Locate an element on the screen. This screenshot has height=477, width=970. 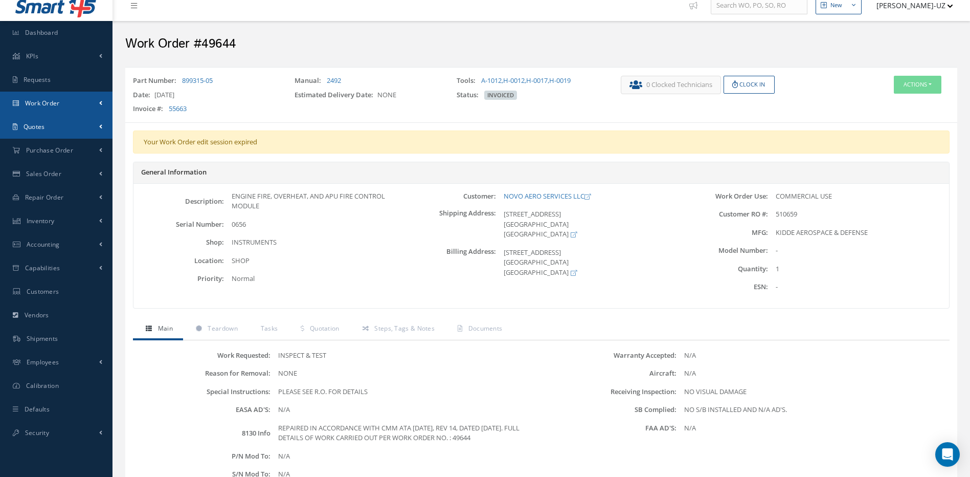
span: Customers is located at coordinates (43, 291).